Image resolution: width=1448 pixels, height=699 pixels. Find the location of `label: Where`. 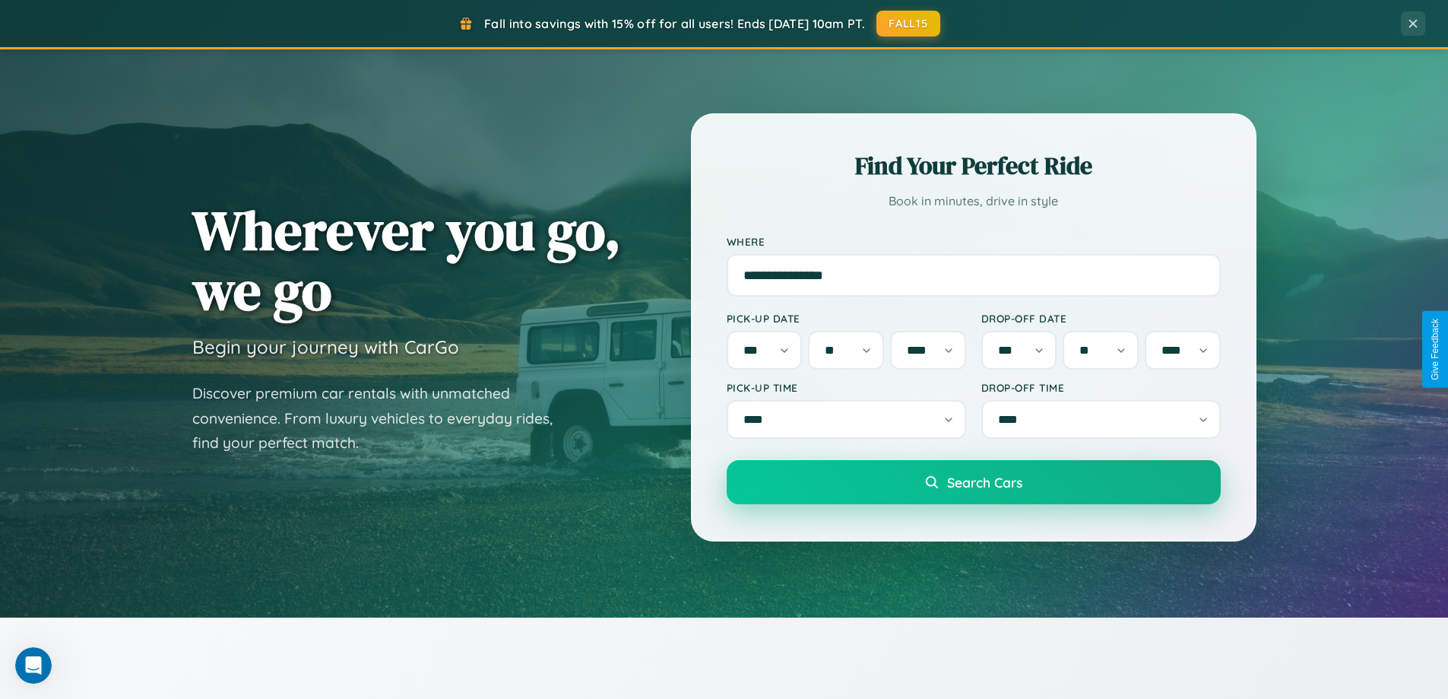

label: Where is located at coordinates (974, 241).